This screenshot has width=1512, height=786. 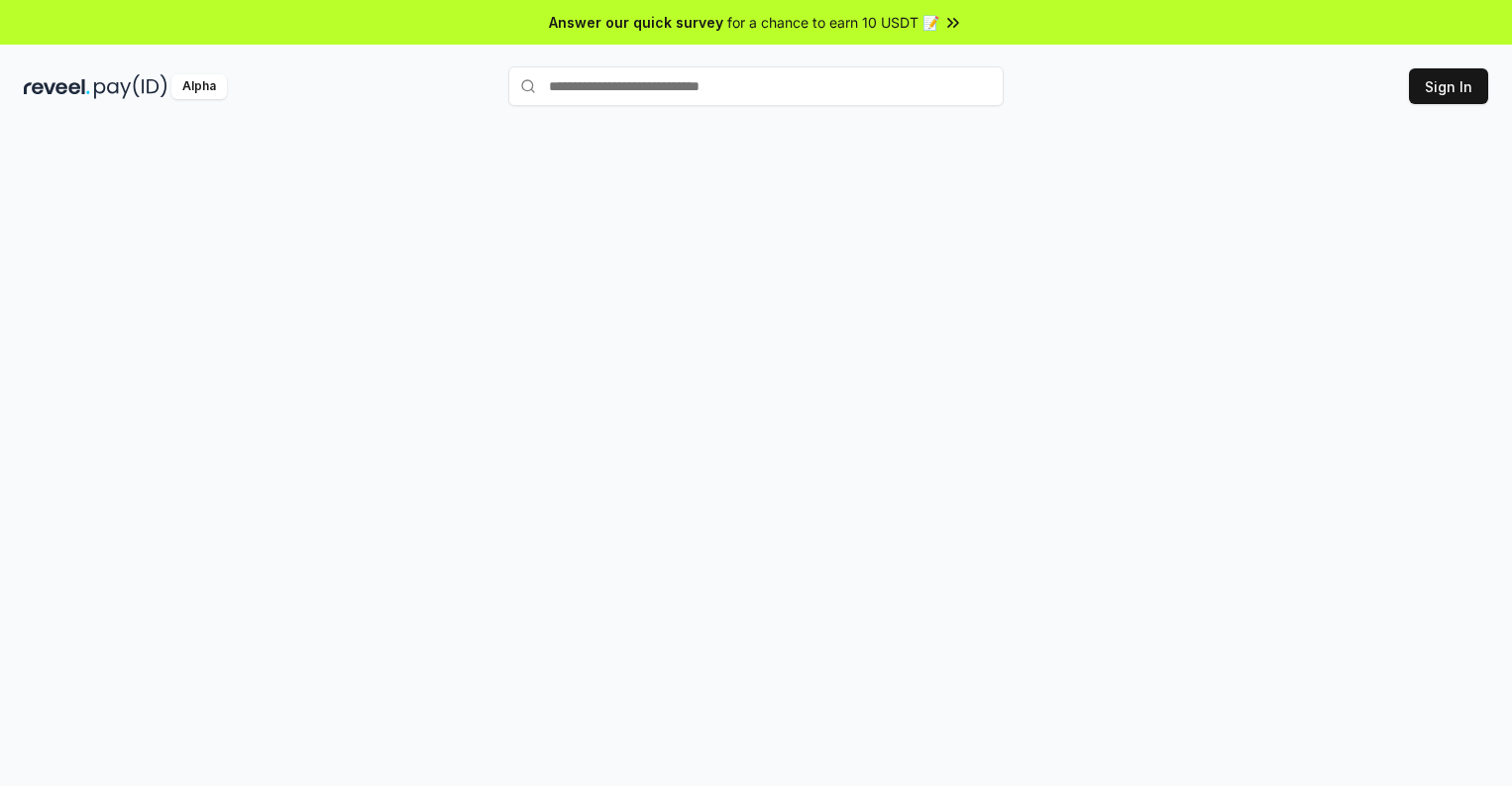 I want to click on span: for a chance to earn 10 USDT 📝, so click(x=833, y=22).